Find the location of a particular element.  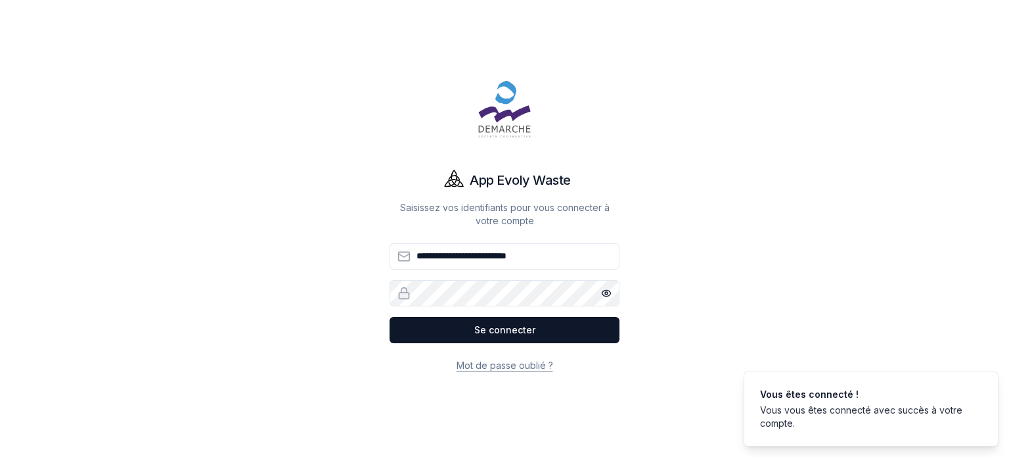

a: Mot de passe oublié ? is located at coordinates (505, 365).